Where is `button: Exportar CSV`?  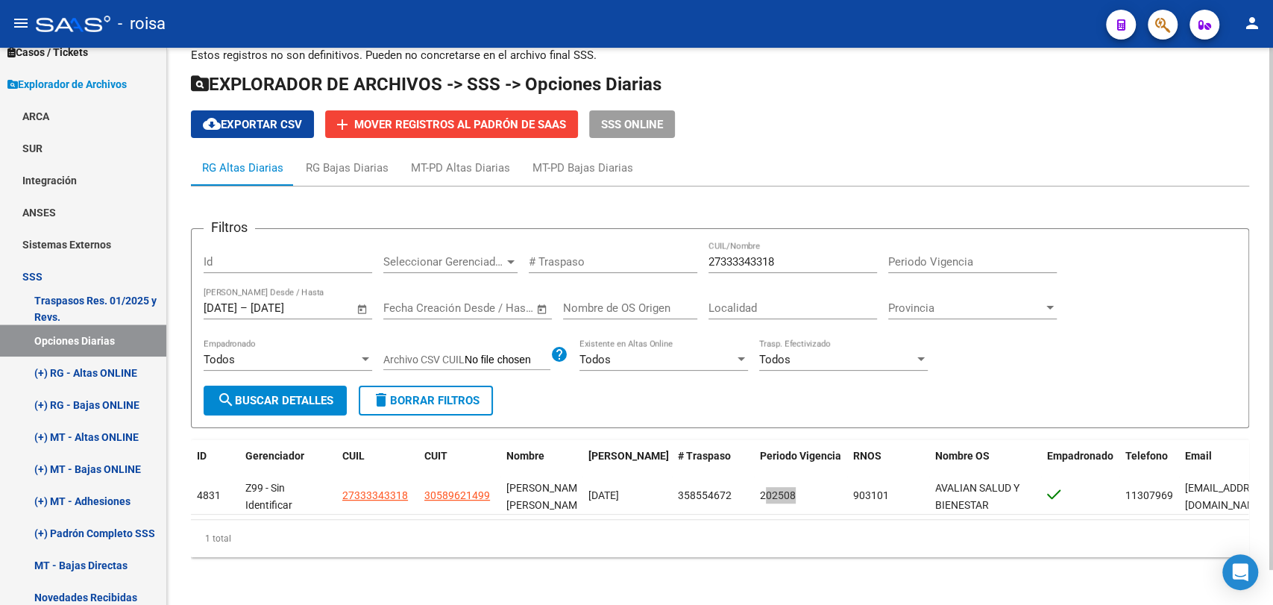
button: Exportar CSV is located at coordinates (252, 124).